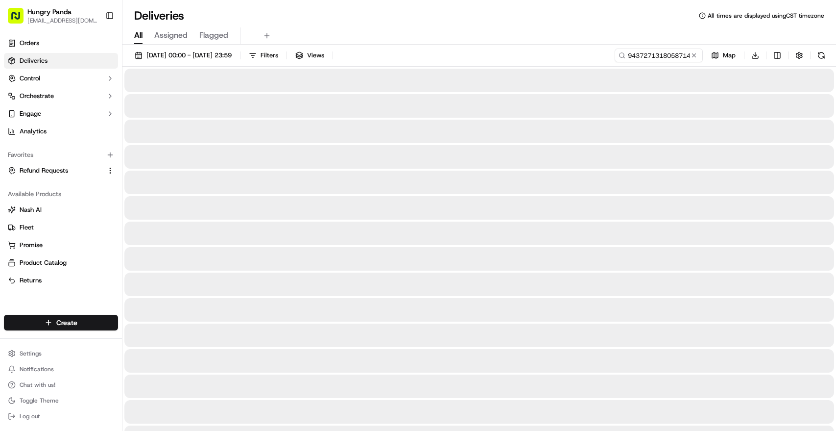  I want to click on a: Analytics, so click(61, 131).